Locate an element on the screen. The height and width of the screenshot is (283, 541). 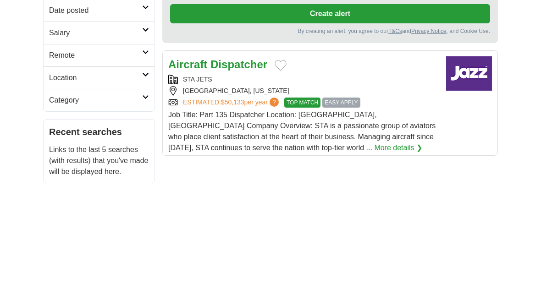
strong: Aircraft is located at coordinates (188, 64).